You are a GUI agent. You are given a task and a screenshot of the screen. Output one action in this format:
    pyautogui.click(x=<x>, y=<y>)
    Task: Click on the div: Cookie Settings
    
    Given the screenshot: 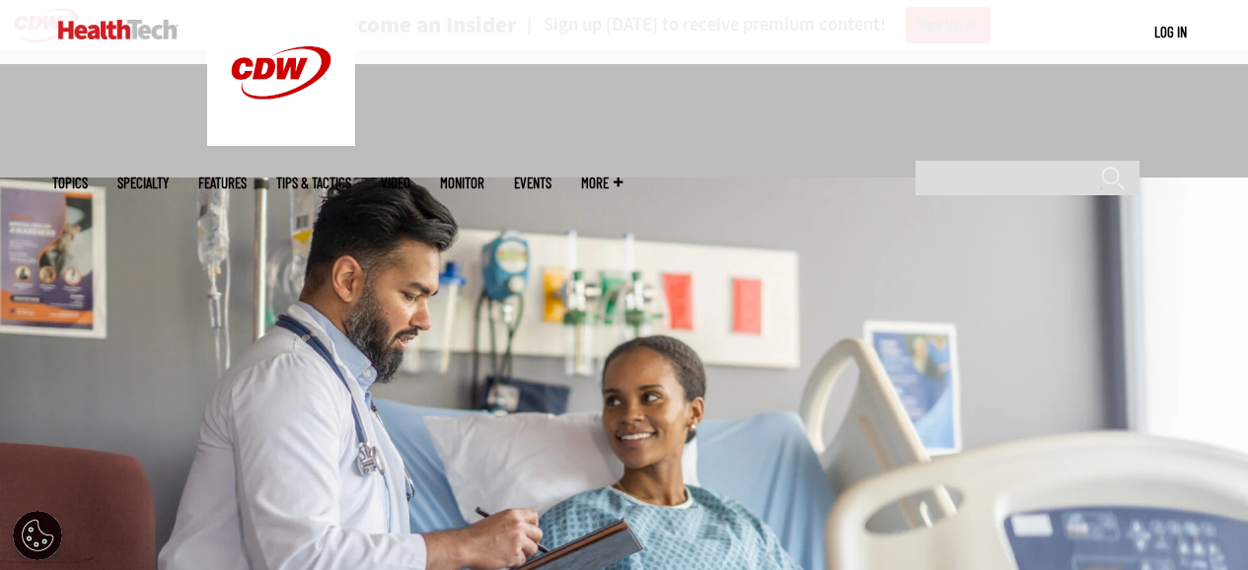 What is the action you would take?
    pyautogui.click(x=37, y=536)
    